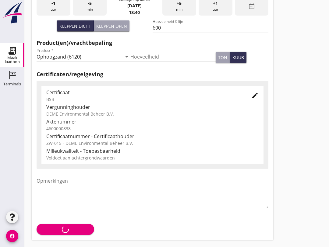  What do you see at coordinates (134, 12) in the screenshot?
I see `strong: 18:40` at bounding box center [134, 12].